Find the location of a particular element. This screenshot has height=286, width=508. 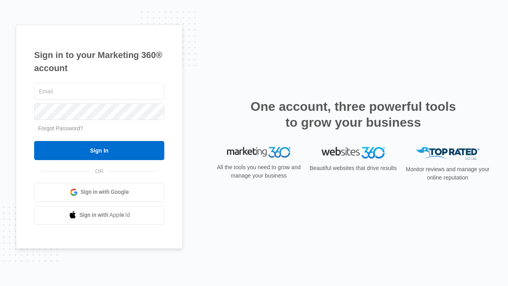

p: Monitor reviews and manage your online reputation is located at coordinates (448, 173).